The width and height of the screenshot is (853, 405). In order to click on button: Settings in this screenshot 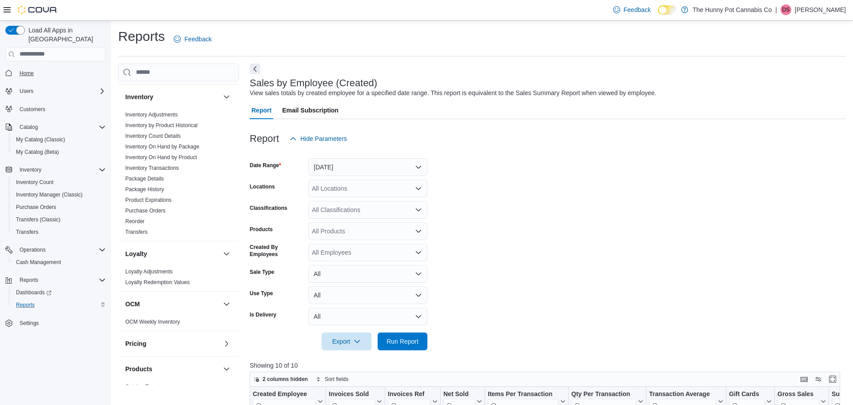, I will do `click(56, 323)`.